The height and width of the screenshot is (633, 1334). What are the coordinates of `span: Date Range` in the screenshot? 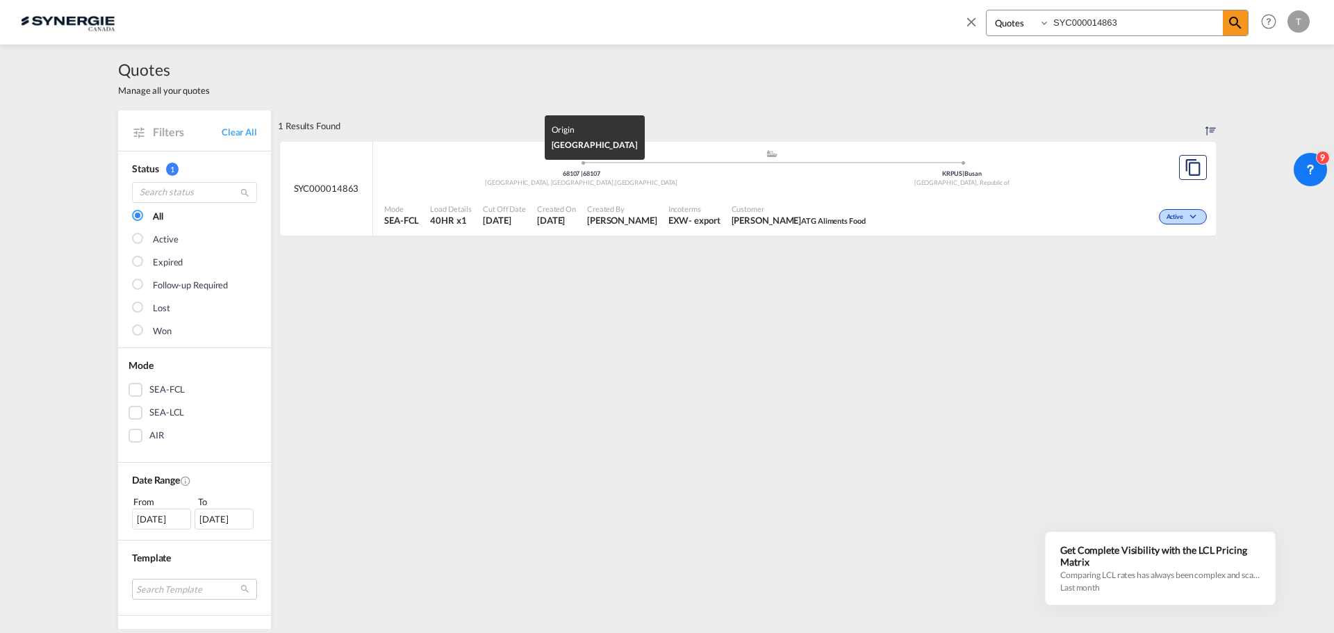 It's located at (156, 479).